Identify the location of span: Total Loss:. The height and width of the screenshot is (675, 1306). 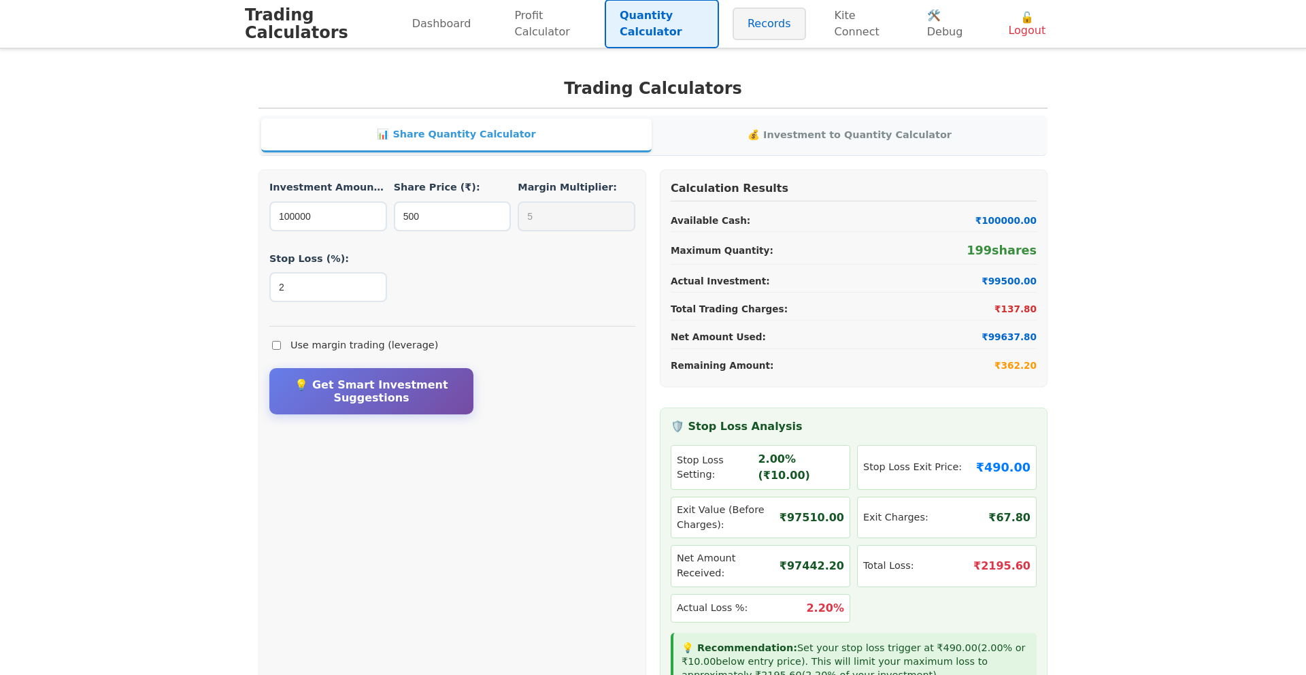
(888, 566).